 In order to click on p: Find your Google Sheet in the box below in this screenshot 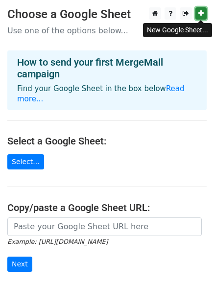, I will do `click(107, 94)`.